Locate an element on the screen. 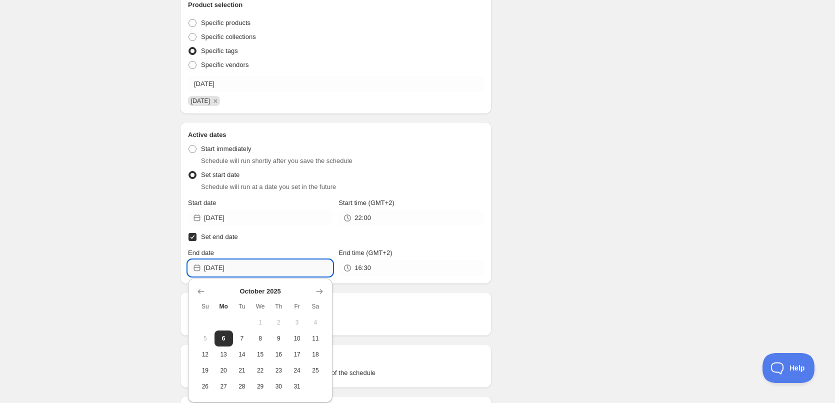 The height and width of the screenshot is (403, 835). th: Sunday is located at coordinates (205, 307).